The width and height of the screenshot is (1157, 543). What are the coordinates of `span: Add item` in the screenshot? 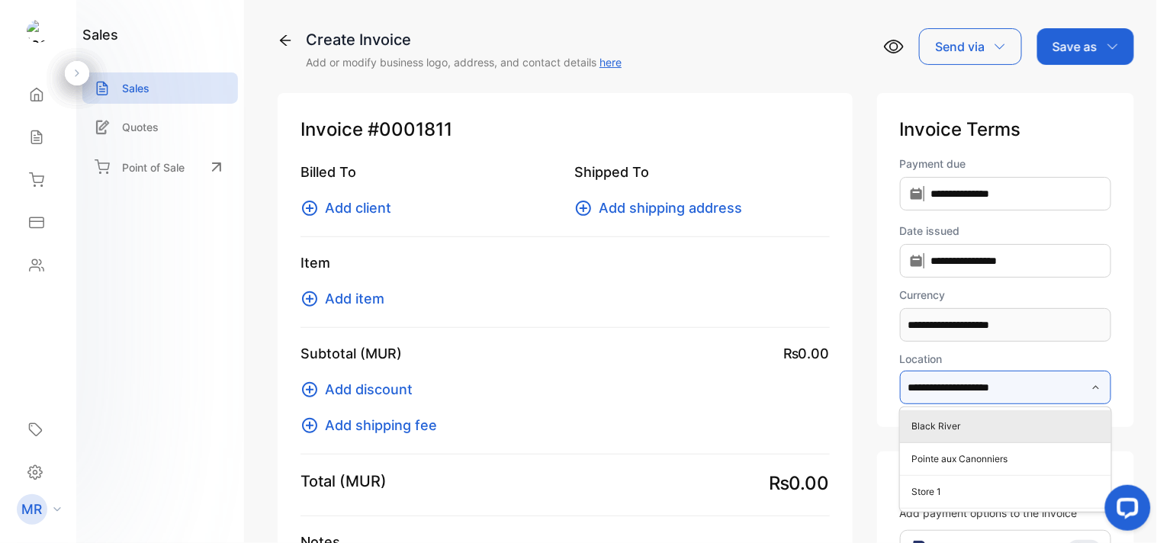 It's located at (355, 298).